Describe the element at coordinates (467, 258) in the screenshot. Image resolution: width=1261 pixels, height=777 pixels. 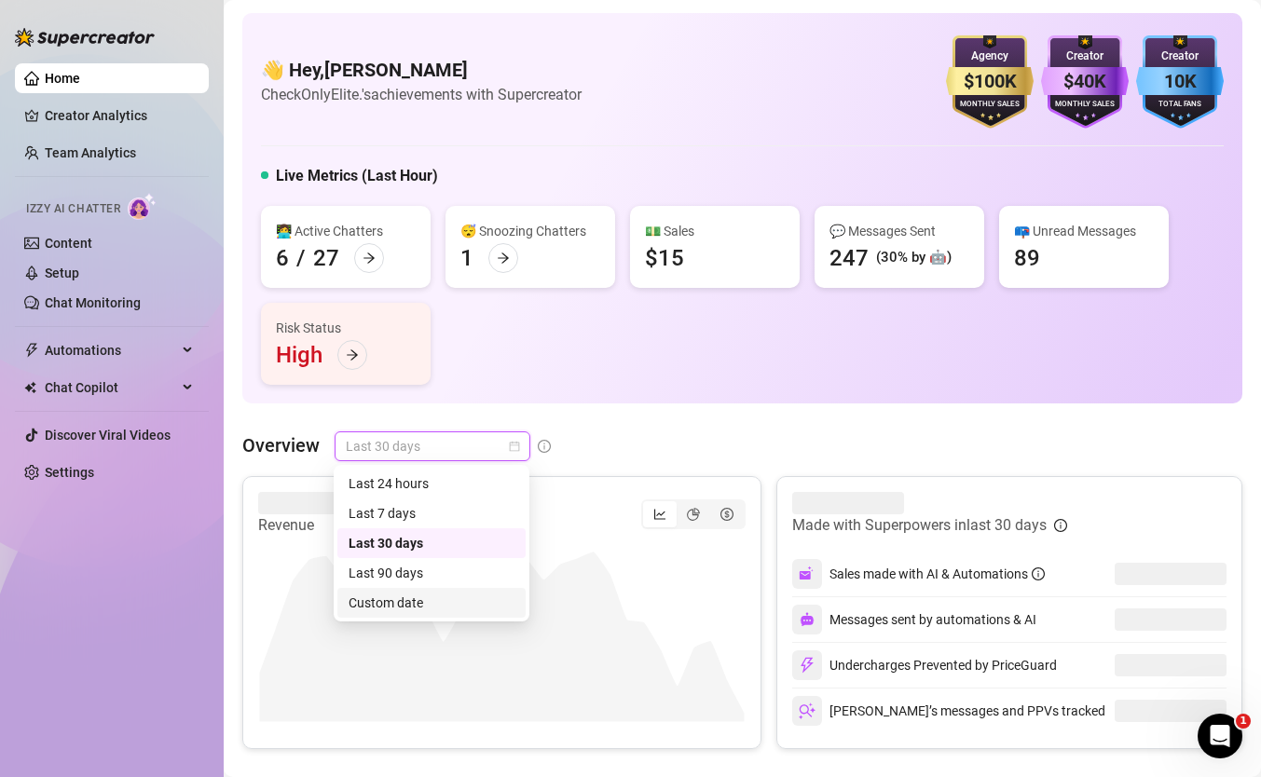
I see `div: 1` at that location.